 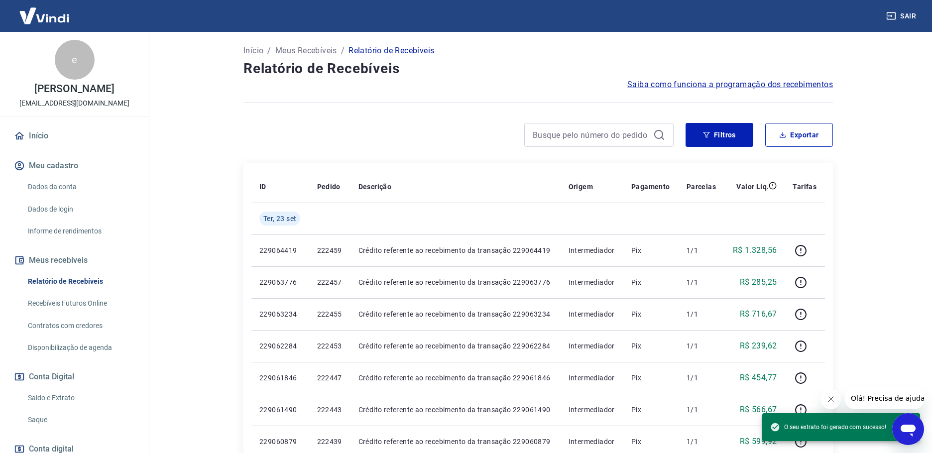 I want to click on p: Crédito referente ao recebimento da transação 229061490, so click(x=455, y=410).